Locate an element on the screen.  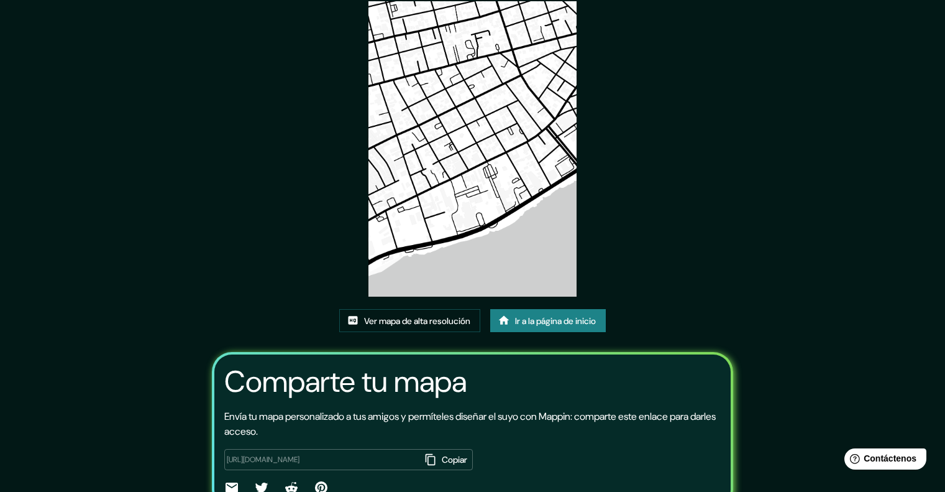
button: Copiar is located at coordinates (447, 459).